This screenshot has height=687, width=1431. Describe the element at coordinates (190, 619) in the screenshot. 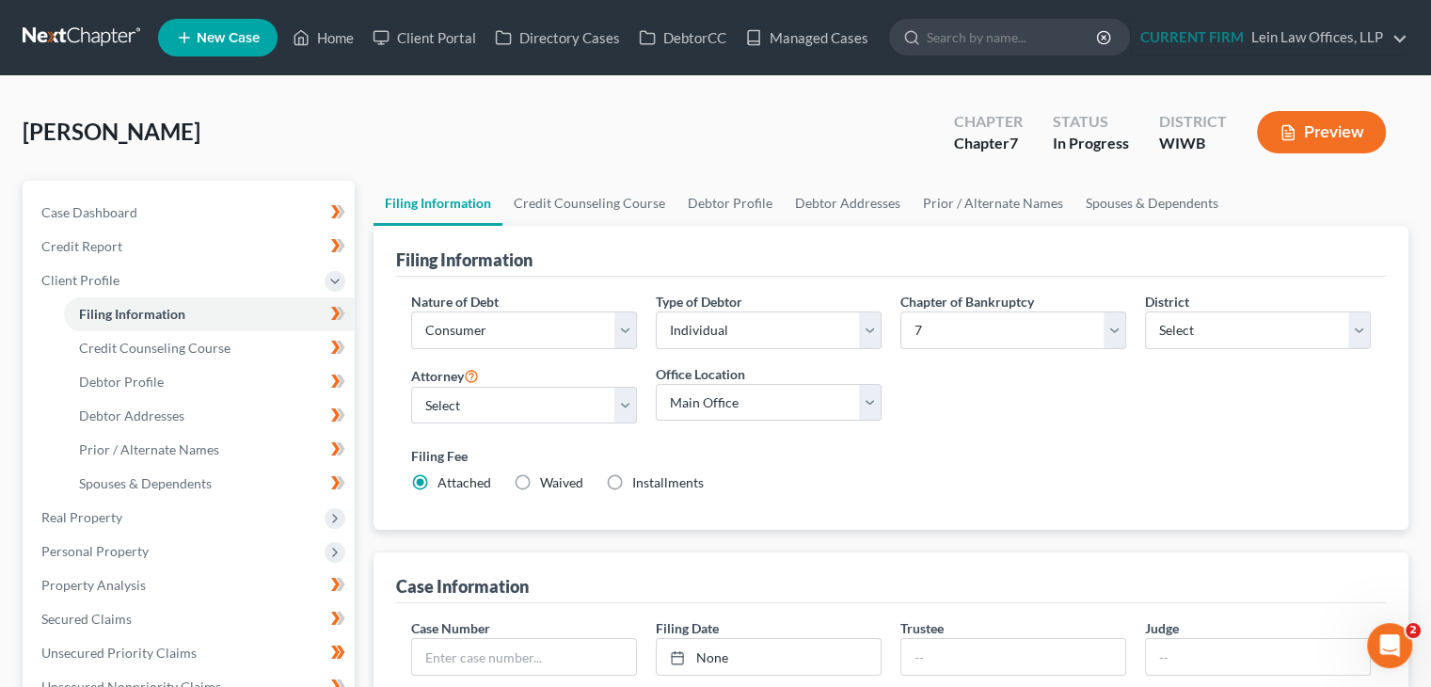

I see `a: Secured Claims` at that location.